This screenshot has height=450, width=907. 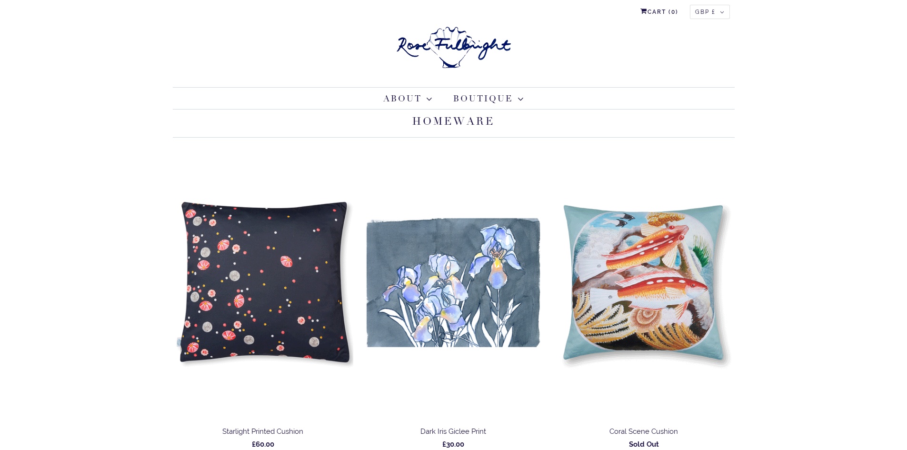 What do you see at coordinates (408, 99) in the screenshot?
I see `a: About` at bounding box center [408, 99].